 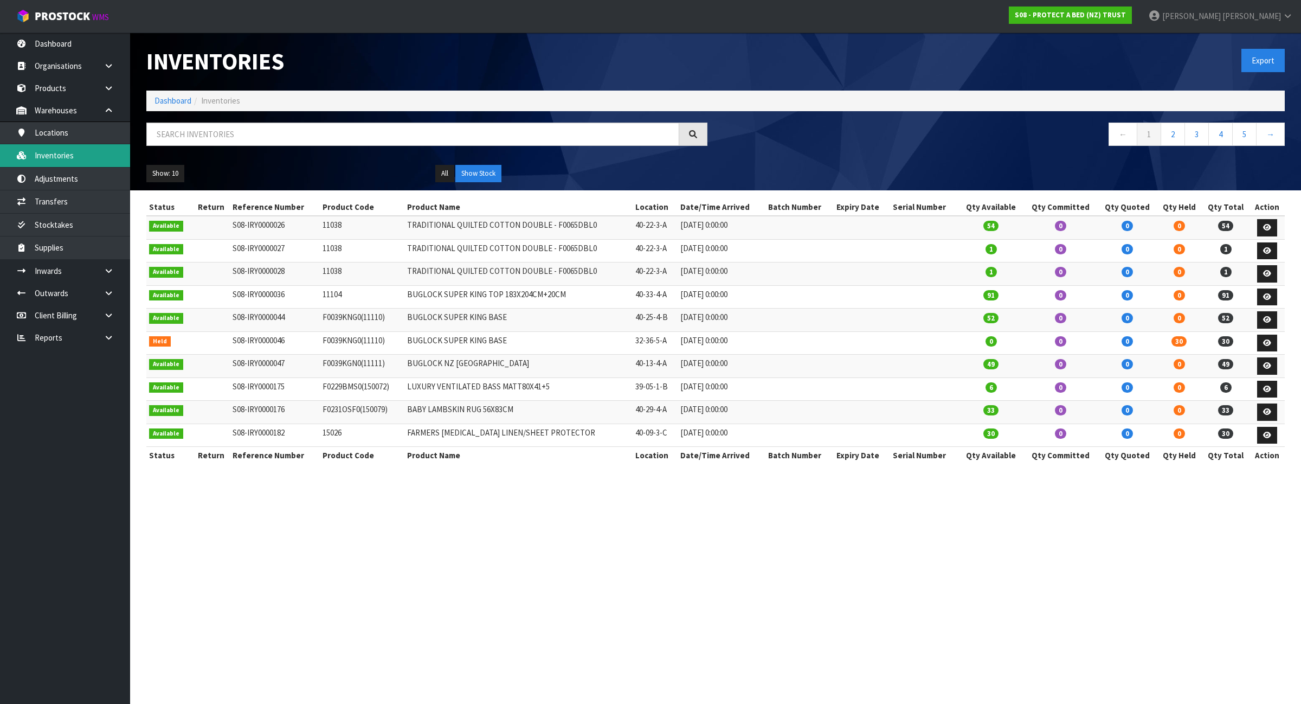 What do you see at coordinates (1226, 295) in the screenshot?
I see `span: 91` at bounding box center [1226, 295].